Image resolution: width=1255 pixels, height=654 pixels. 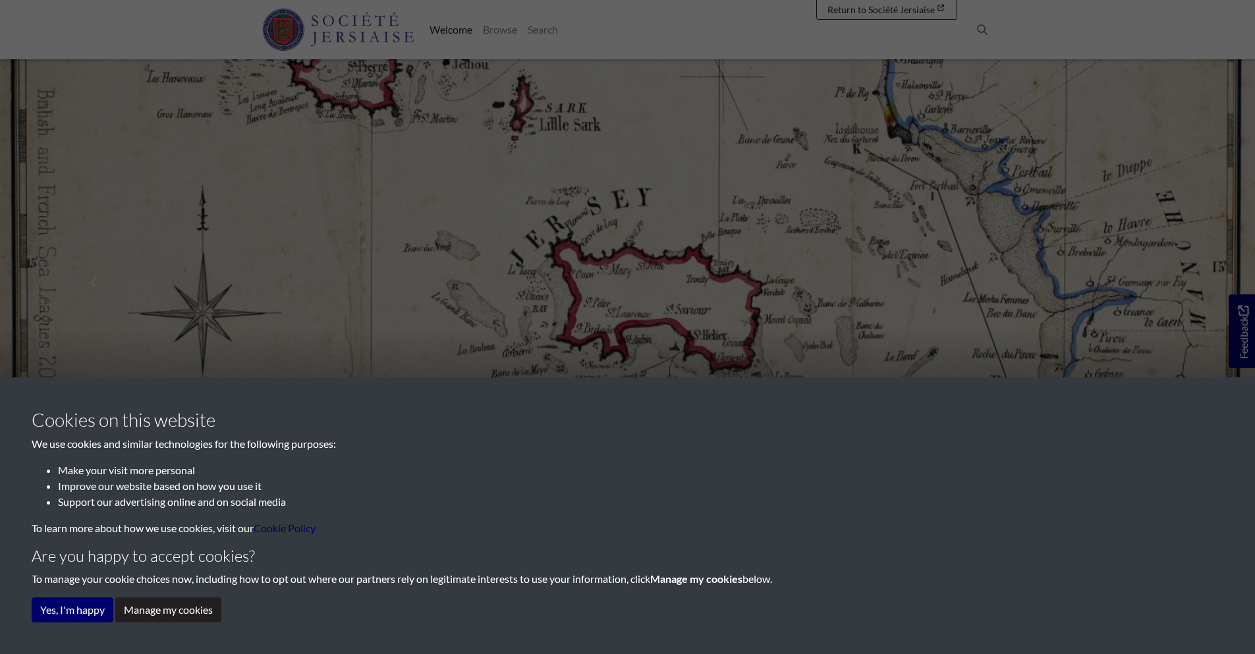 I want to click on p: To manage your cookie choices now, including how to opt out where our partners rely on legitimate..., so click(x=627, y=579).